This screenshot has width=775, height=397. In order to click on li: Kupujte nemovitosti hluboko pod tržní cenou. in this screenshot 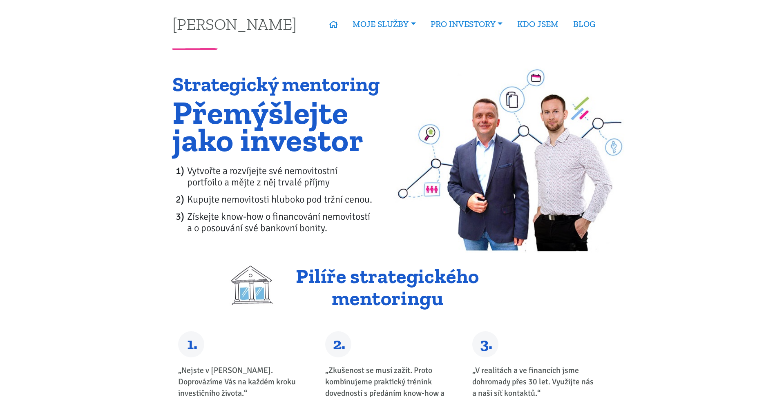, I will do `click(284, 199)`.